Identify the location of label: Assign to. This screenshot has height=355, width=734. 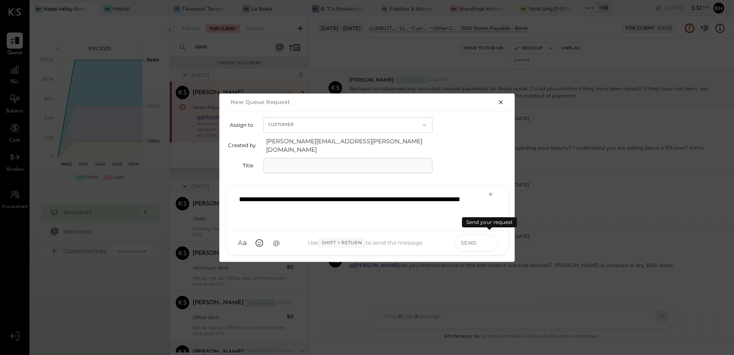
(241, 125).